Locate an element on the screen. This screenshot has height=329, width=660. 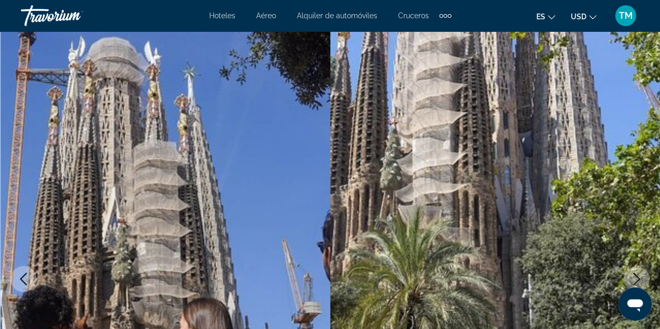
a: Aéreo is located at coordinates (266, 16).